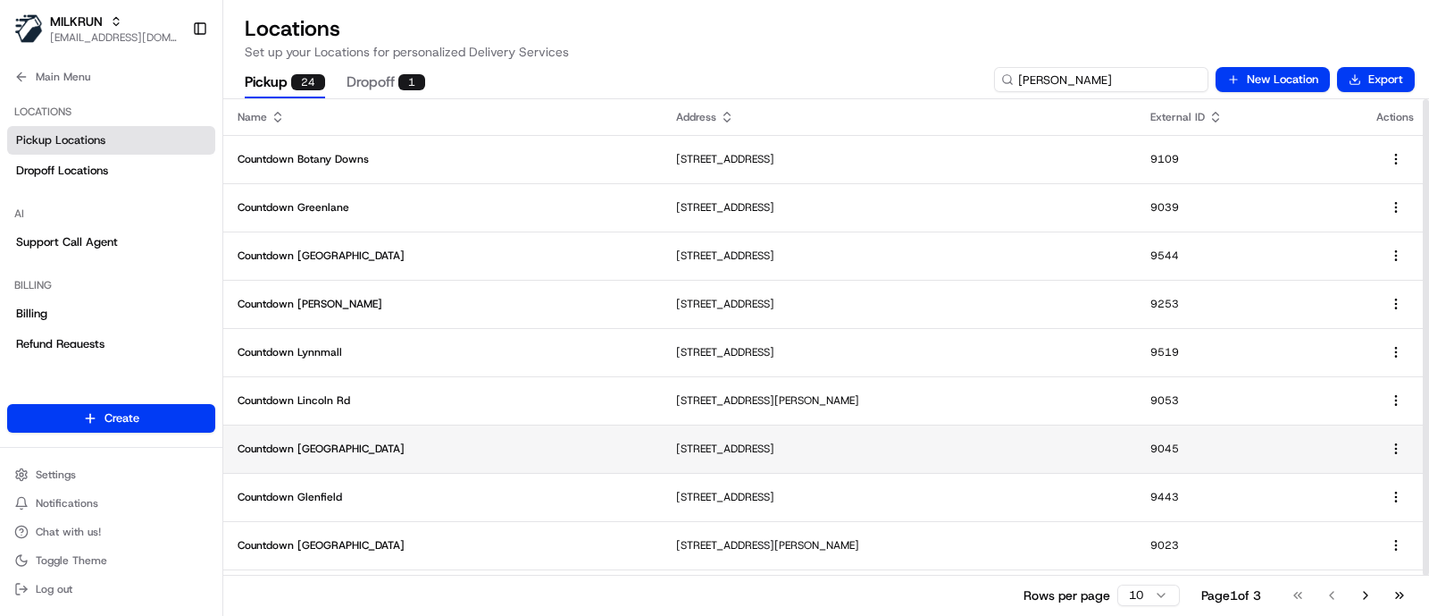  Describe the element at coordinates (826, 52) in the screenshot. I see `p: Set up your Locations for personalized Delivery Services` at that location.